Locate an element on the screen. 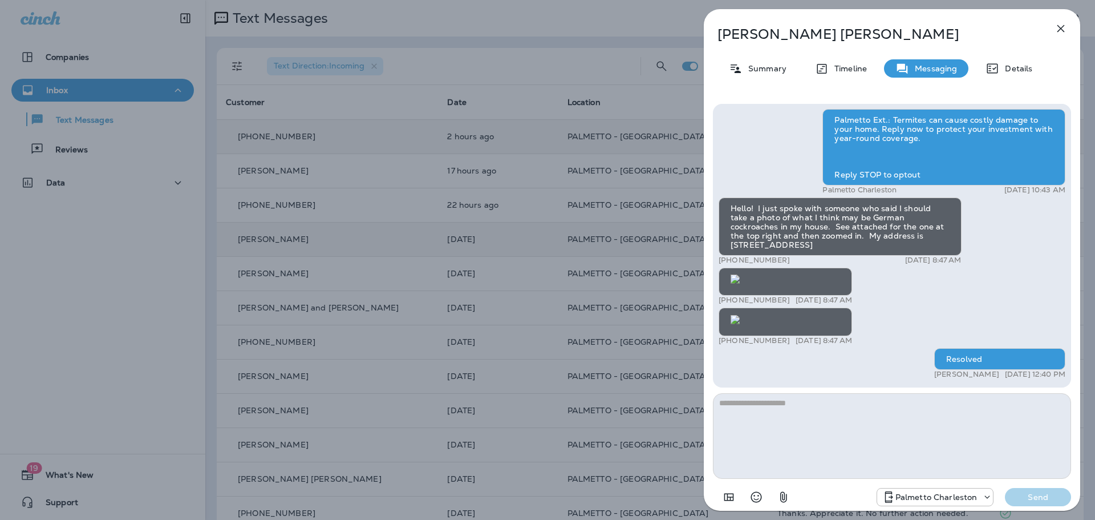  div: Palmetto Ext.: Termites can cause costly damage to your home. Reply now to protect your investmen... is located at coordinates (944, 147).